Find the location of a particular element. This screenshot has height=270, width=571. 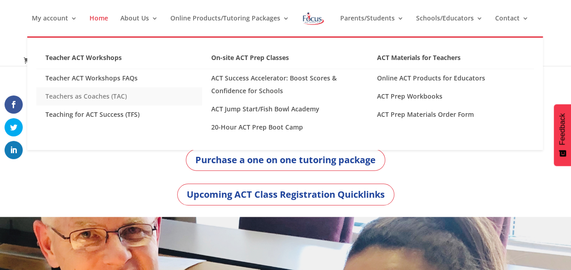

a: Teaching for ACT Success (TFS) is located at coordinates (119, 115).